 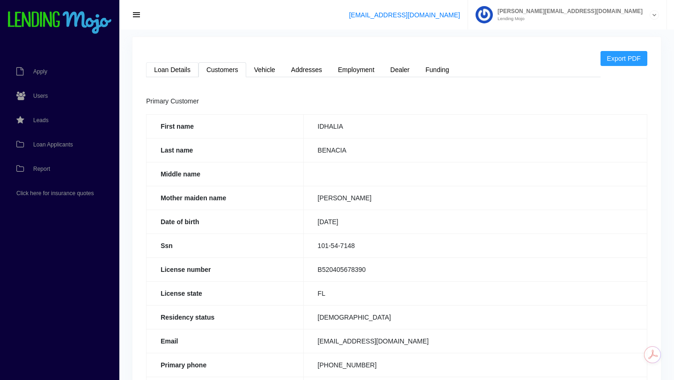 What do you see at coordinates (265, 70) in the screenshot?
I see `a: Vehicle` at bounding box center [265, 70].